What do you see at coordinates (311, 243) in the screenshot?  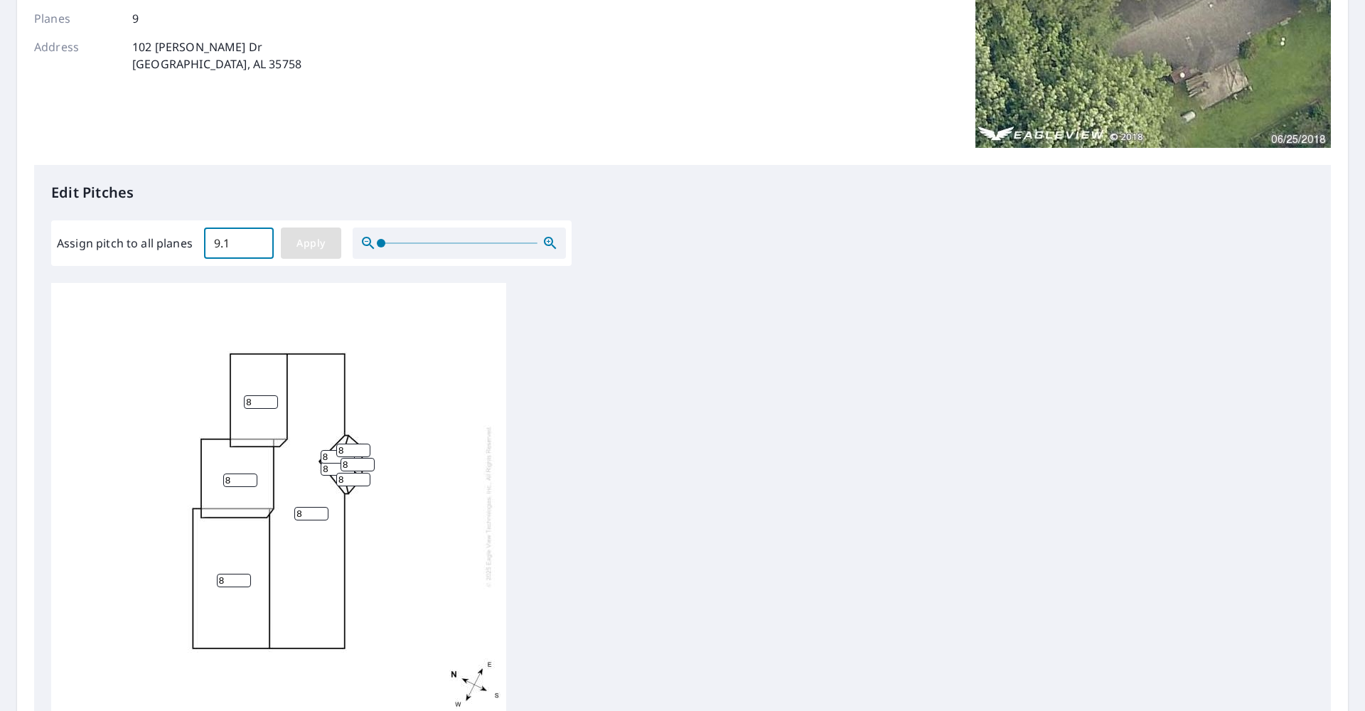 I see `span: Apply` at bounding box center [311, 243].